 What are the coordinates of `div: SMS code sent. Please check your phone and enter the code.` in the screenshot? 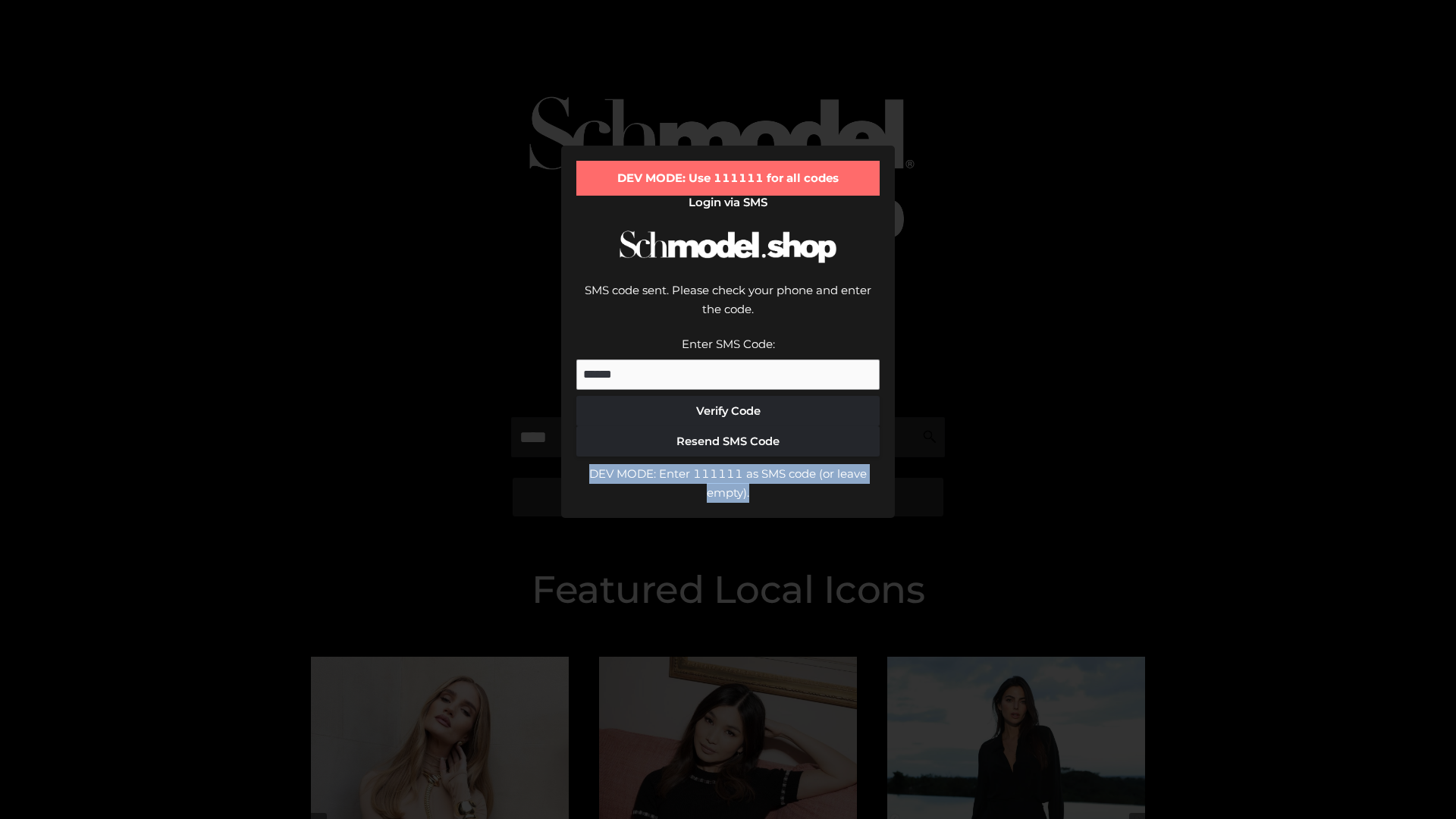 It's located at (728, 307).